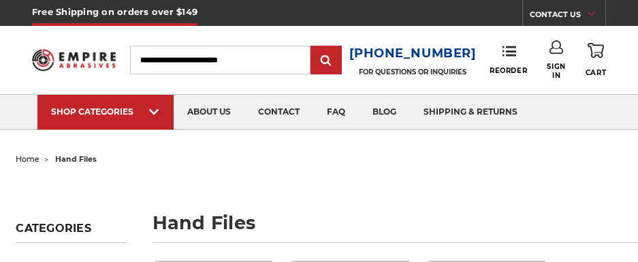  What do you see at coordinates (384, 112) in the screenshot?
I see `a: blog` at bounding box center [384, 112].